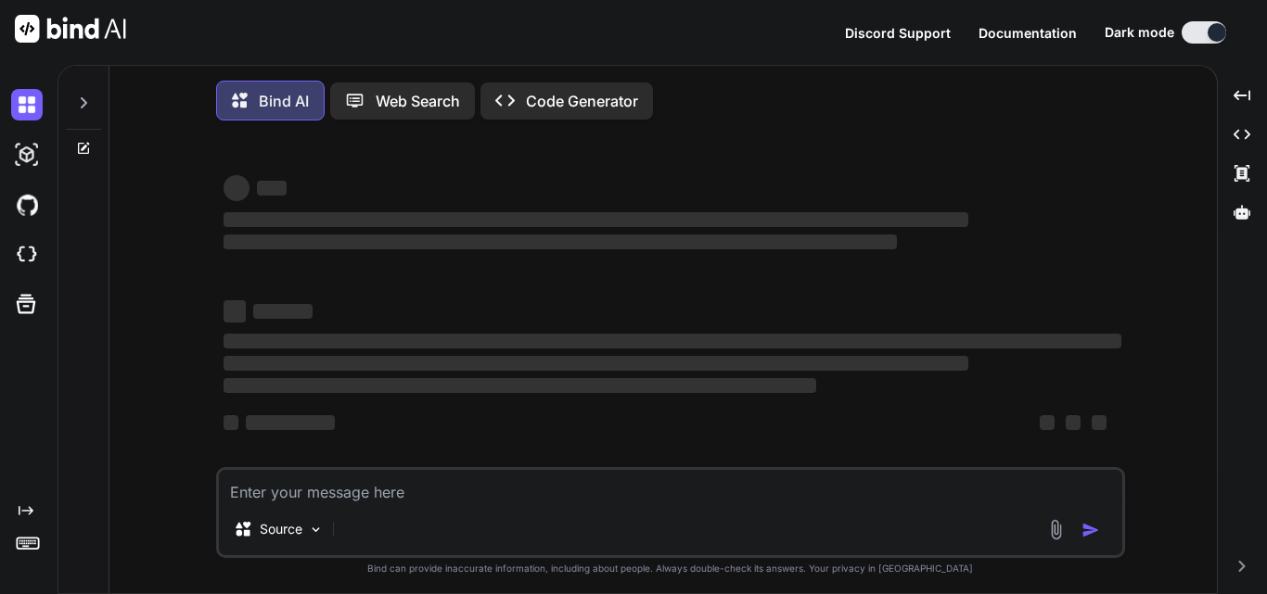 Image resolution: width=1267 pixels, height=594 pixels. I want to click on button: Discord Support, so click(898, 32).